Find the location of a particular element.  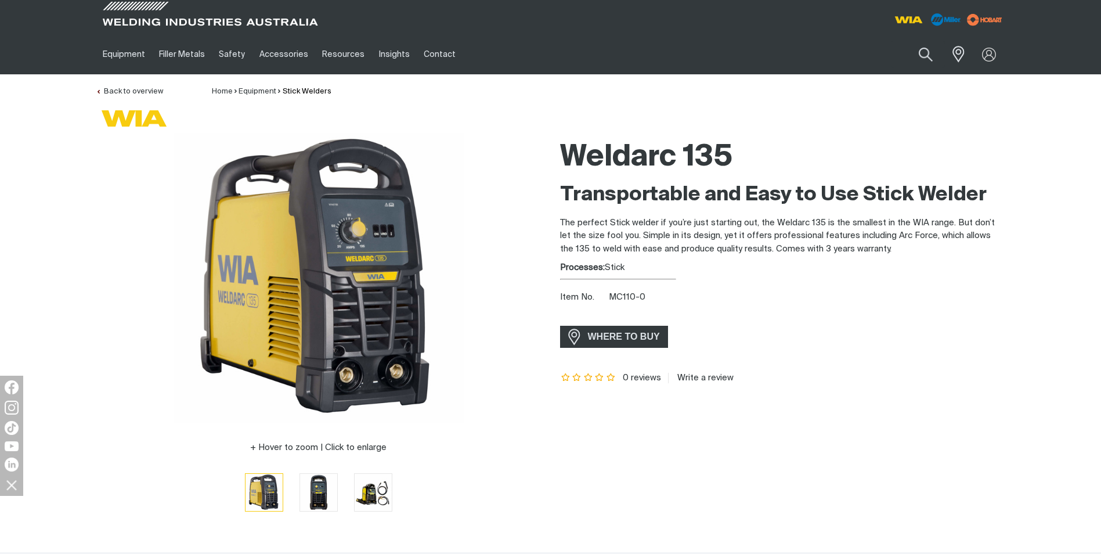

a: Write a review is located at coordinates (701, 378).